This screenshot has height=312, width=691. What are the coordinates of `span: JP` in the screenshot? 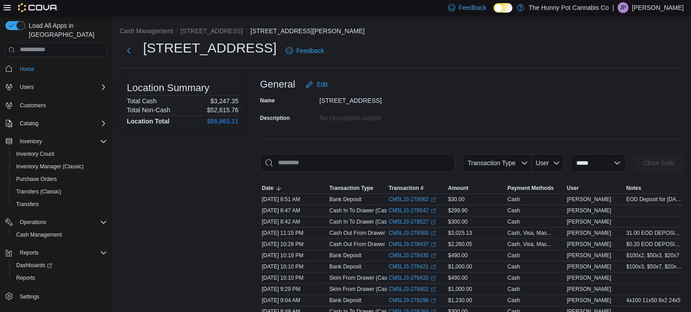 It's located at (623, 8).